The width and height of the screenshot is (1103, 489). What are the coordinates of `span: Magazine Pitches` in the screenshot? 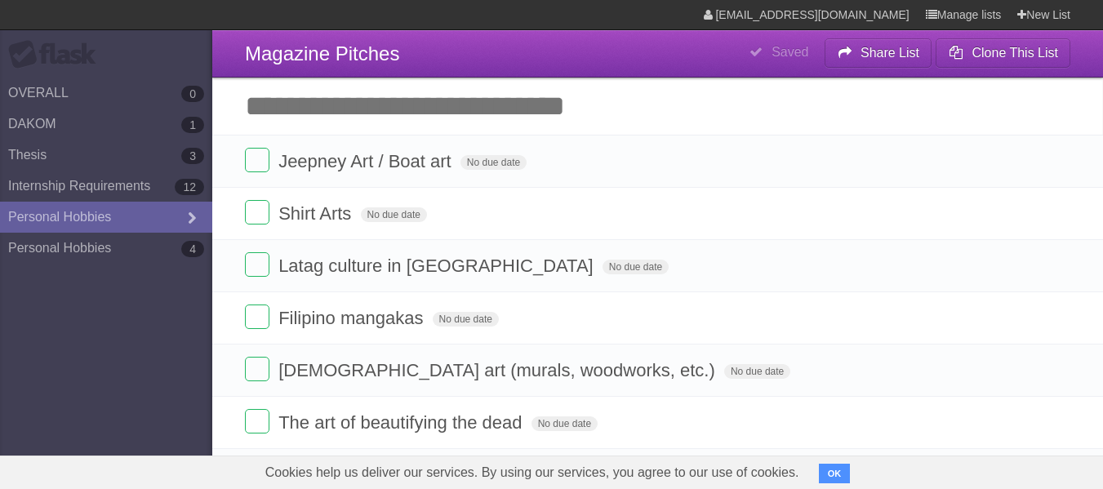 It's located at (322, 53).